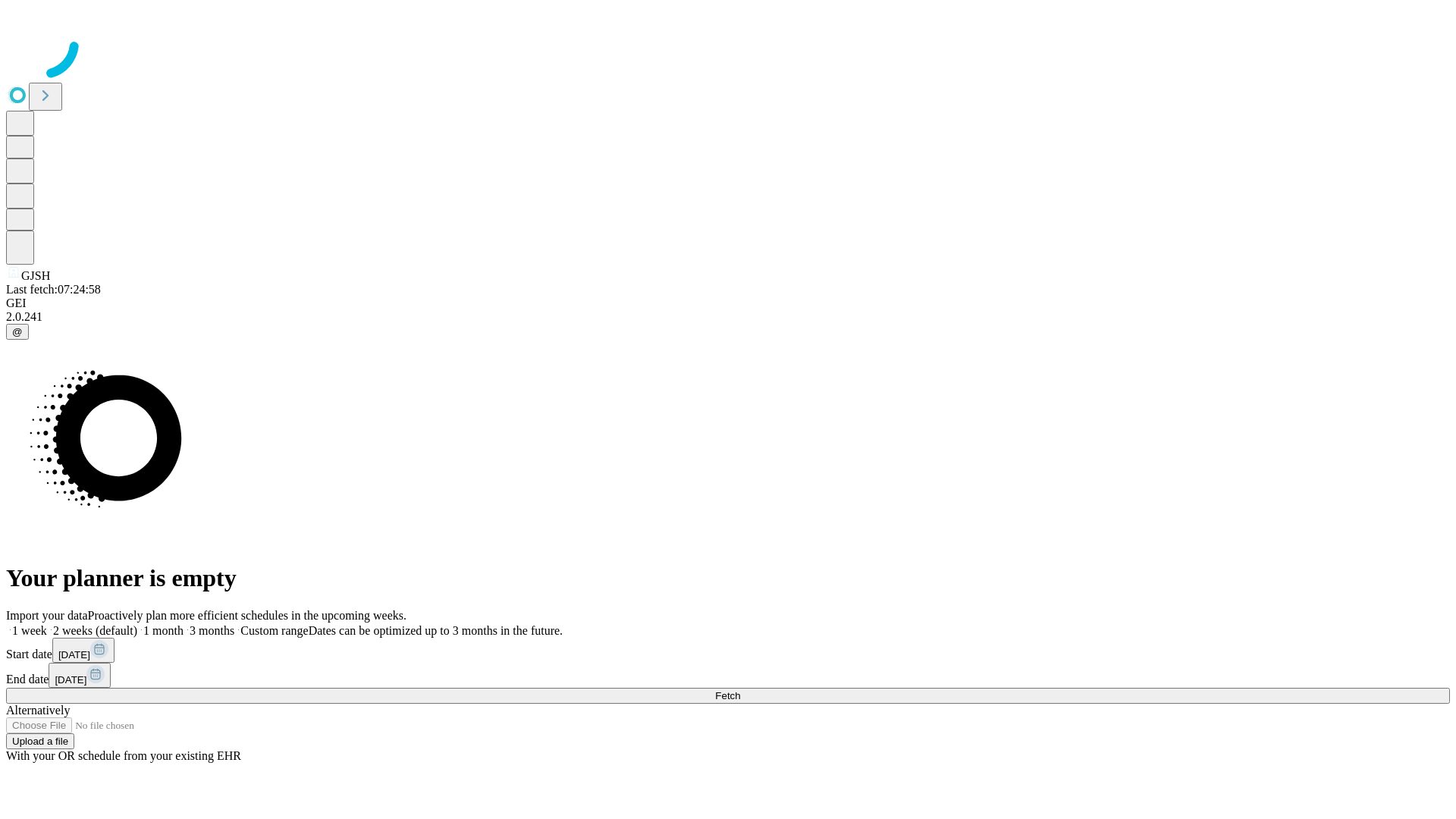 This screenshot has width=1456, height=819. Describe the element at coordinates (728, 578) in the screenshot. I see `h1: Your planner is empty` at that location.